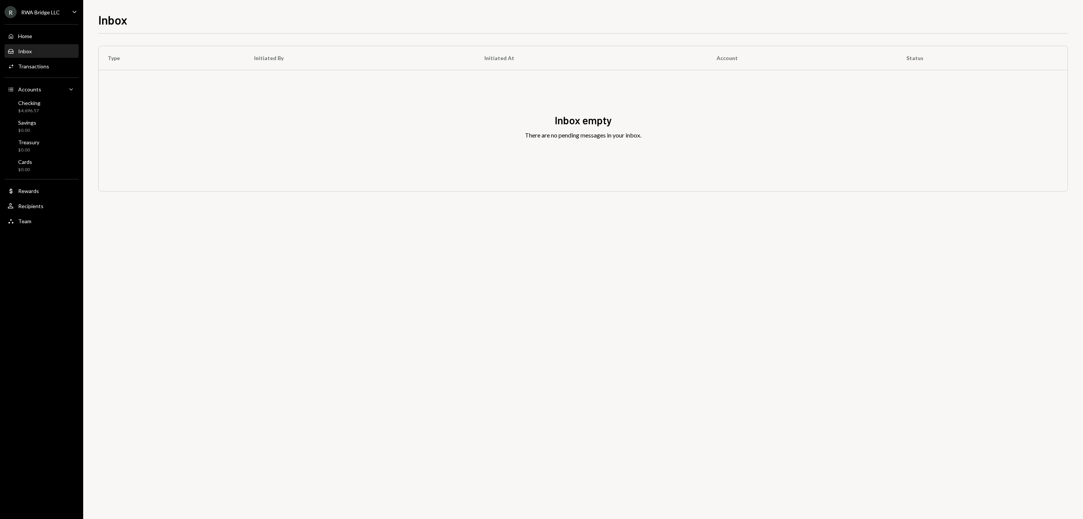 This screenshot has height=519, width=1083. I want to click on div: Home, so click(25, 36).